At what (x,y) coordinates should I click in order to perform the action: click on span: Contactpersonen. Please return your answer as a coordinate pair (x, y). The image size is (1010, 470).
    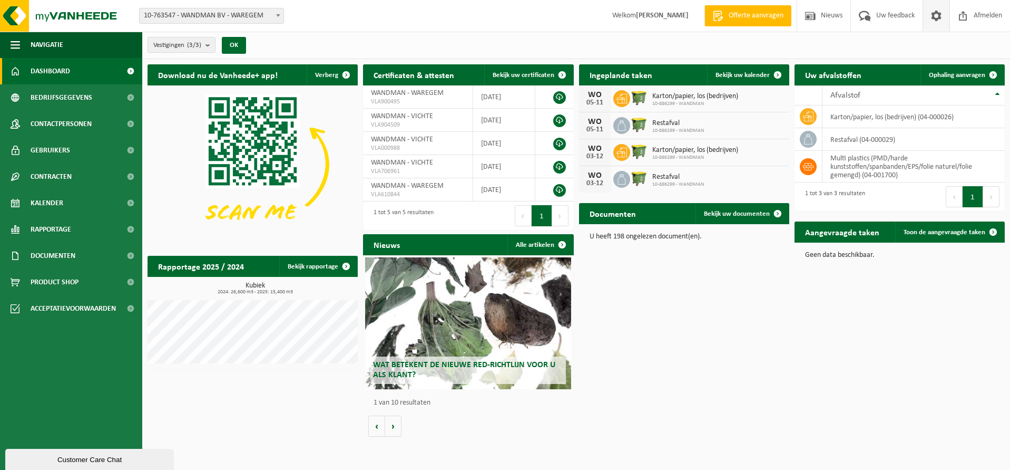
    Looking at the image, I should click on (61, 124).